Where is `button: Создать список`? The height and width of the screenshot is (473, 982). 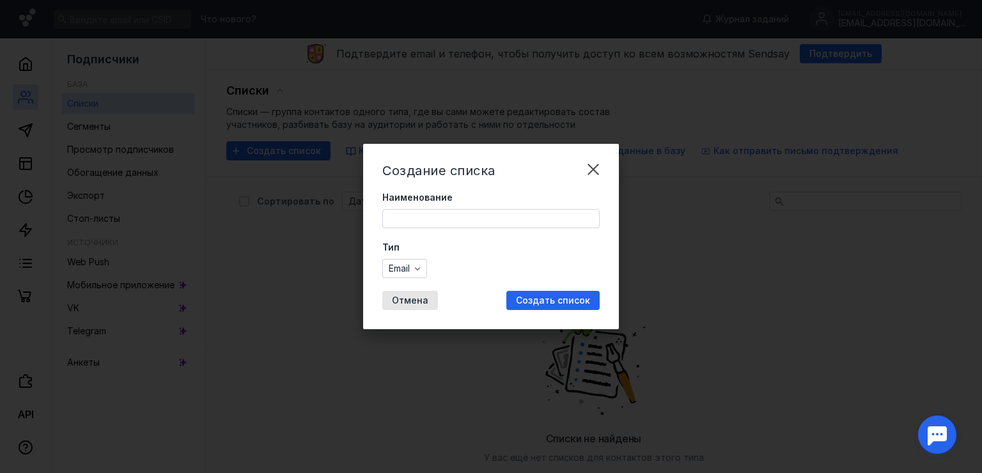 button: Создать список is located at coordinates (553, 300).